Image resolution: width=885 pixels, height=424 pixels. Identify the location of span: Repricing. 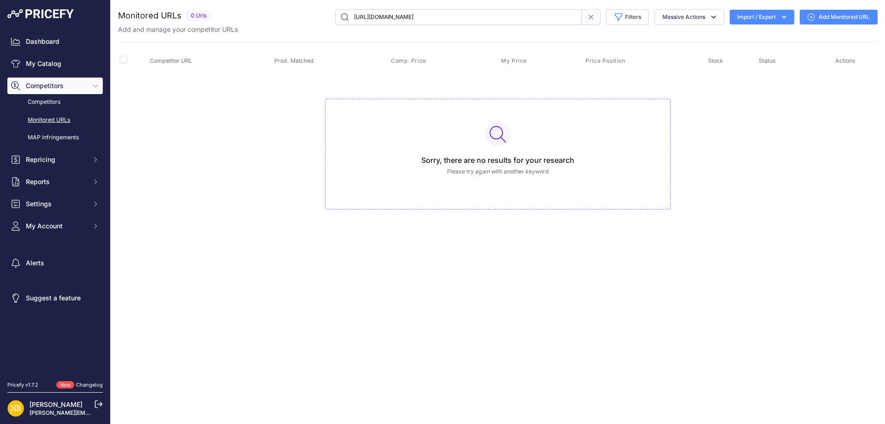
(56, 159).